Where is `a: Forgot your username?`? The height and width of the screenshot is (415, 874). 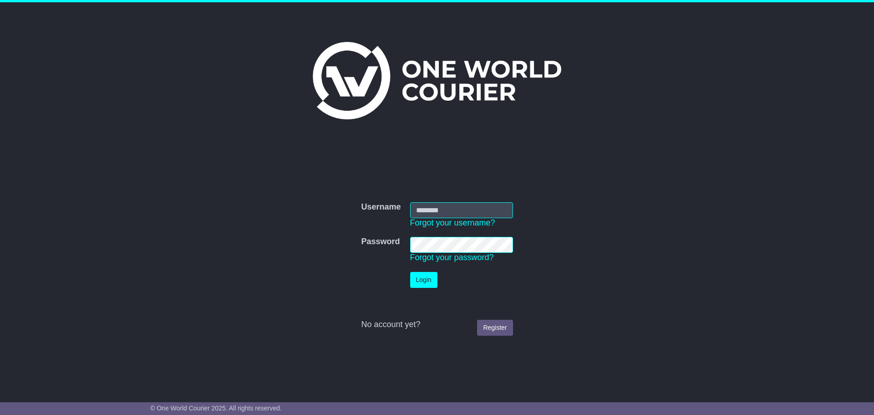 a: Forgot your username? is located at coordinates (453, 223).